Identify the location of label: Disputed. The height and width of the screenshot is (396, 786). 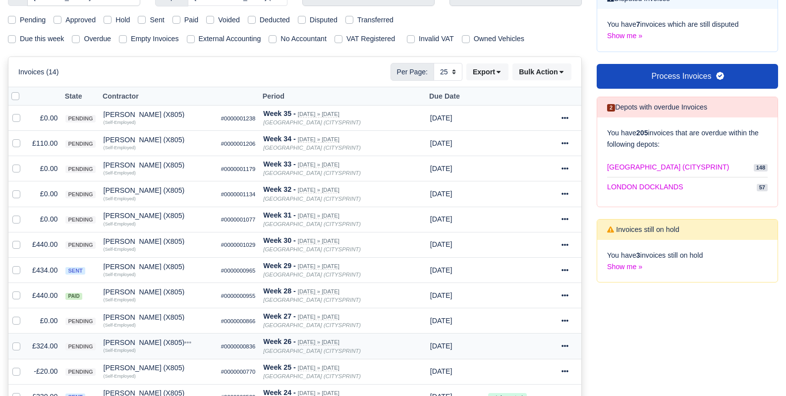
(324, 20).